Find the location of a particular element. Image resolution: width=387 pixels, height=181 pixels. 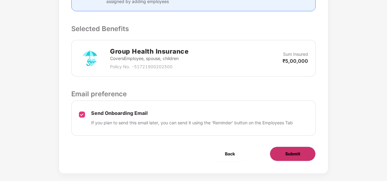

span: Submit is located at coordinates (293, 154).